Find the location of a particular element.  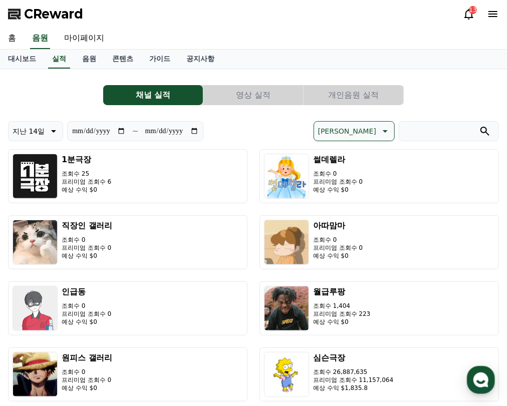

a: 마이페이지 is located at coordinates (84, 39).